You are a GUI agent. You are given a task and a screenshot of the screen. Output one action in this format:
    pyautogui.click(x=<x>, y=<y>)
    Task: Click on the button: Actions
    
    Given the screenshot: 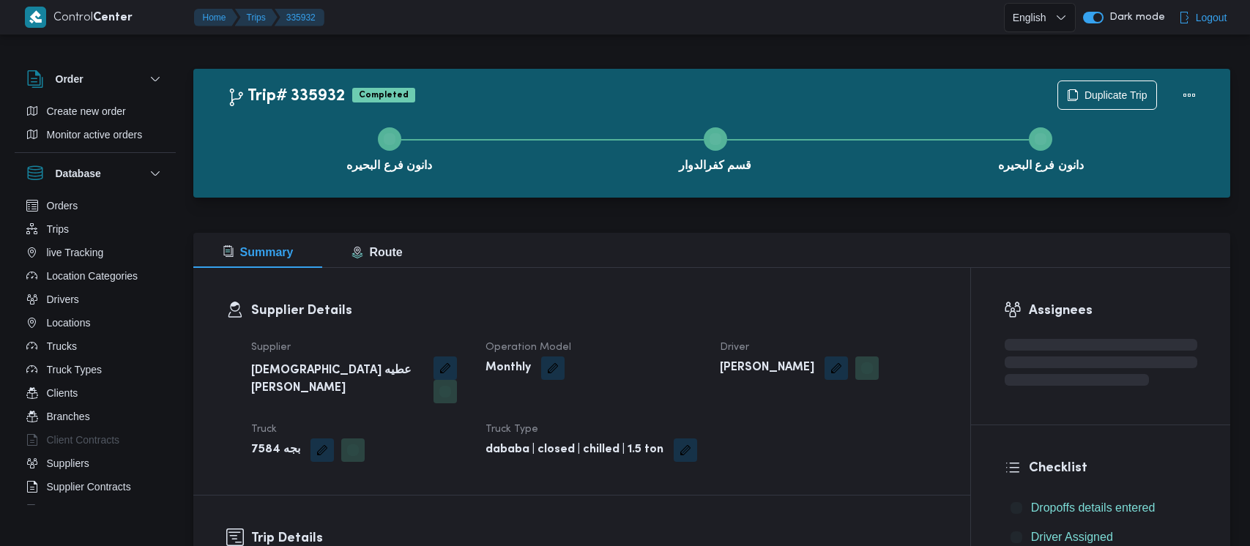 What is the action you would take?
    pyautogui.click(x=1189, y=95)
    